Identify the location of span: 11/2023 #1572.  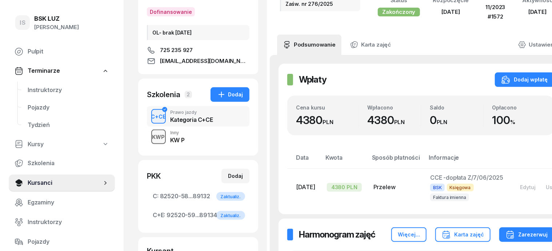
(495, 12).